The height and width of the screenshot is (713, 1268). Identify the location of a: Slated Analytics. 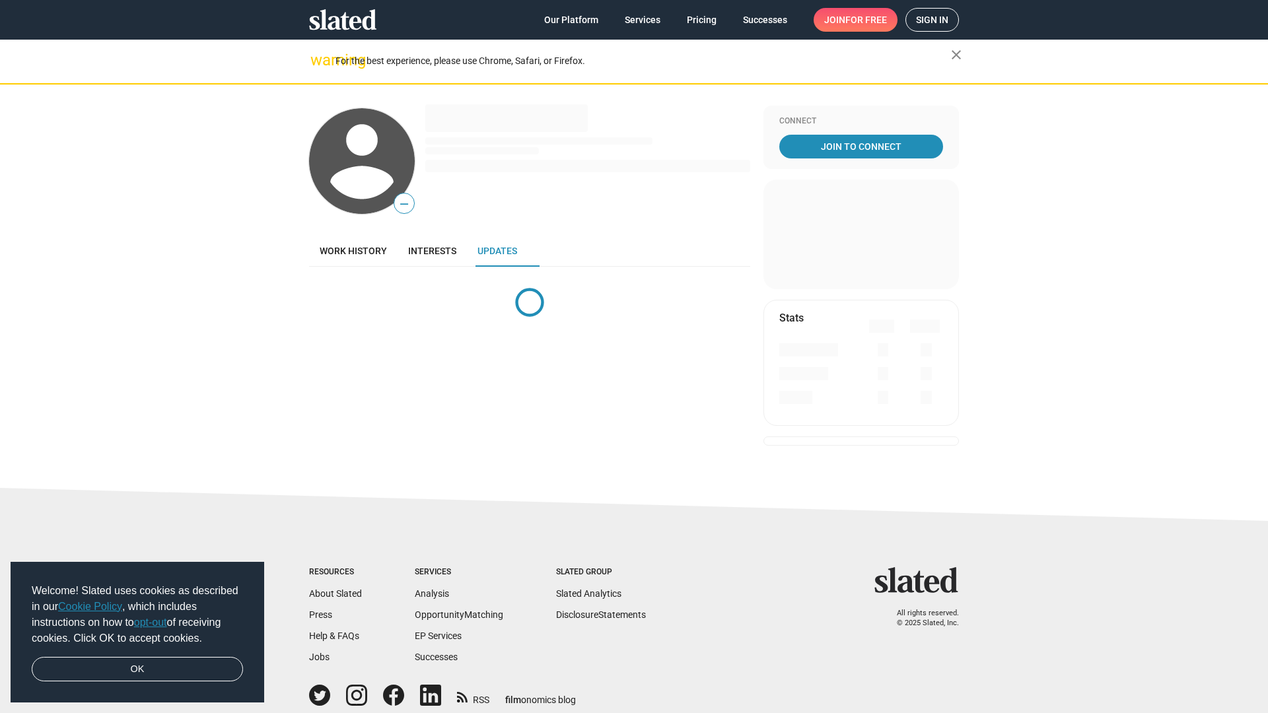
(589, 594).